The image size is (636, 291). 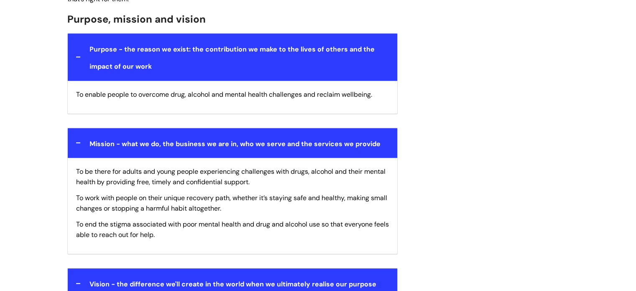 What do you see at coordinates (232, 203) in the screenshot?
I see `span: To work with people on their unique recovery path, whether it’s staying safe and healthy, making ...` at bounding box center [232, 203].